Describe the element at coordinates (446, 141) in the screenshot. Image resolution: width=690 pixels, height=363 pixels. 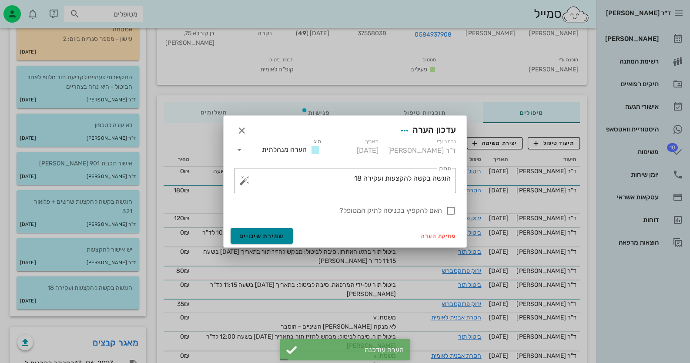
I see `label: נכתב ע״י` at that location.